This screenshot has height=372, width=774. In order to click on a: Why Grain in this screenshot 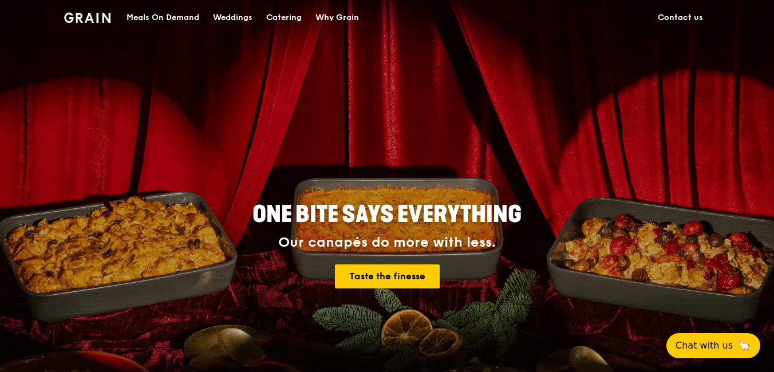, I will do `click(337, 18)`.